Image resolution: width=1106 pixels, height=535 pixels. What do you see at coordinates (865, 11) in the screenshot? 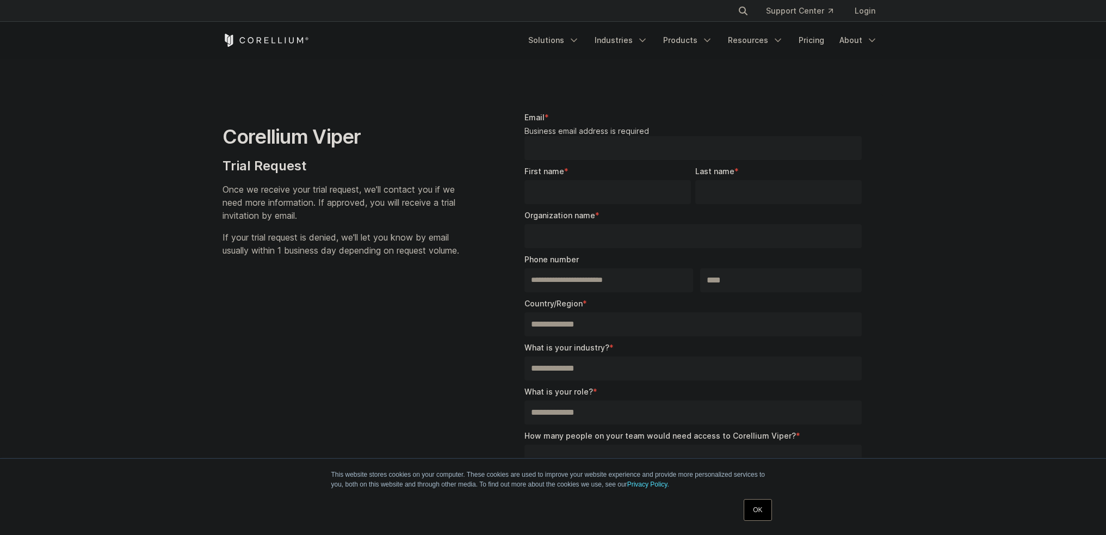
I see `a: Login` at bounding box center [865, 11].